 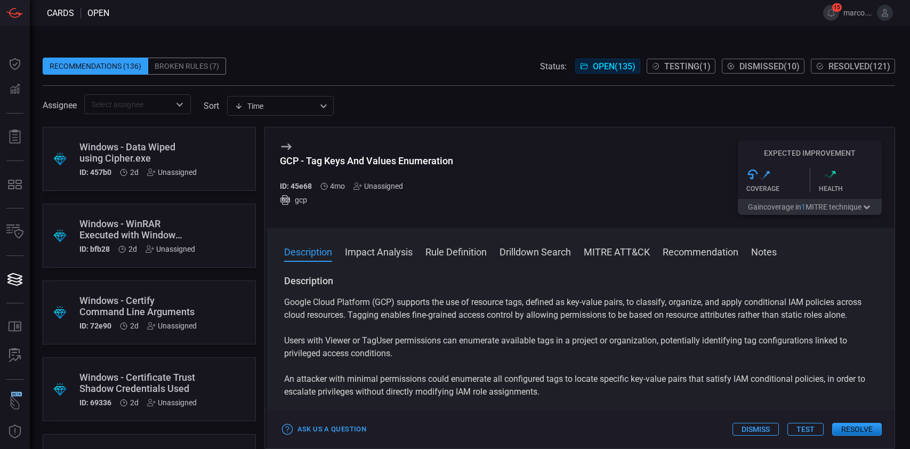 What do you see at coordinates (98, 13) in the screenshot?
I see `span: open` at bounding box center [98, 13].